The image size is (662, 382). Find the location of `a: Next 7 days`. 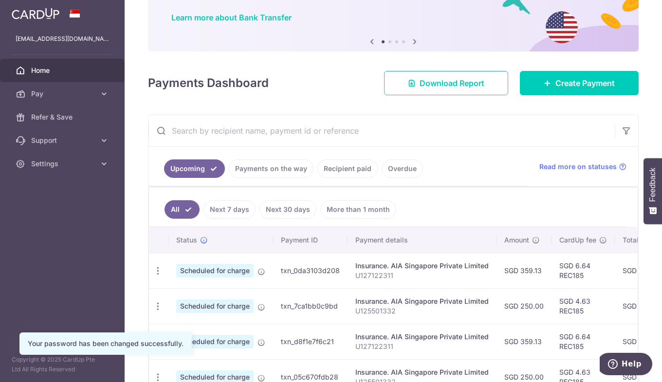

a: Next 7 days is located at coordinates (229, 210).